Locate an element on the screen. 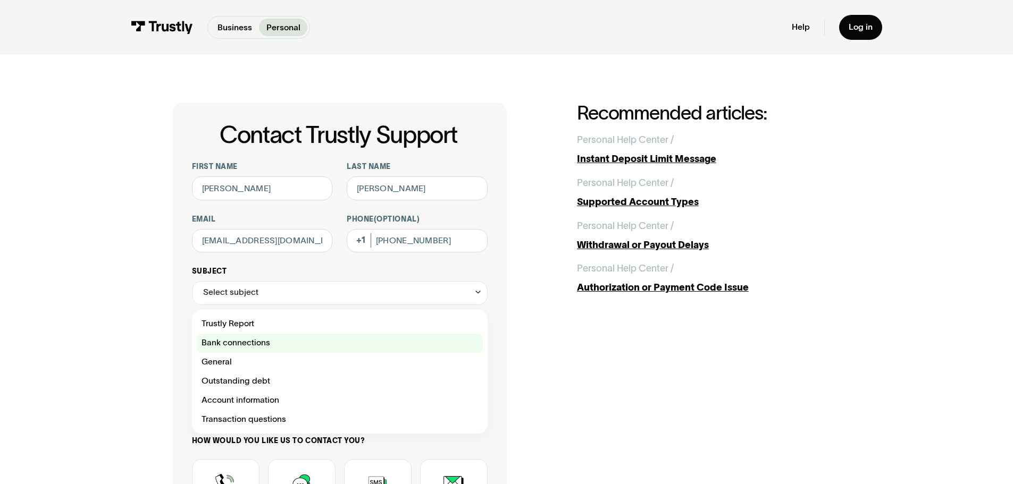 The image size is (1013, 484). label: Phone is located at coordinates (417, 220).